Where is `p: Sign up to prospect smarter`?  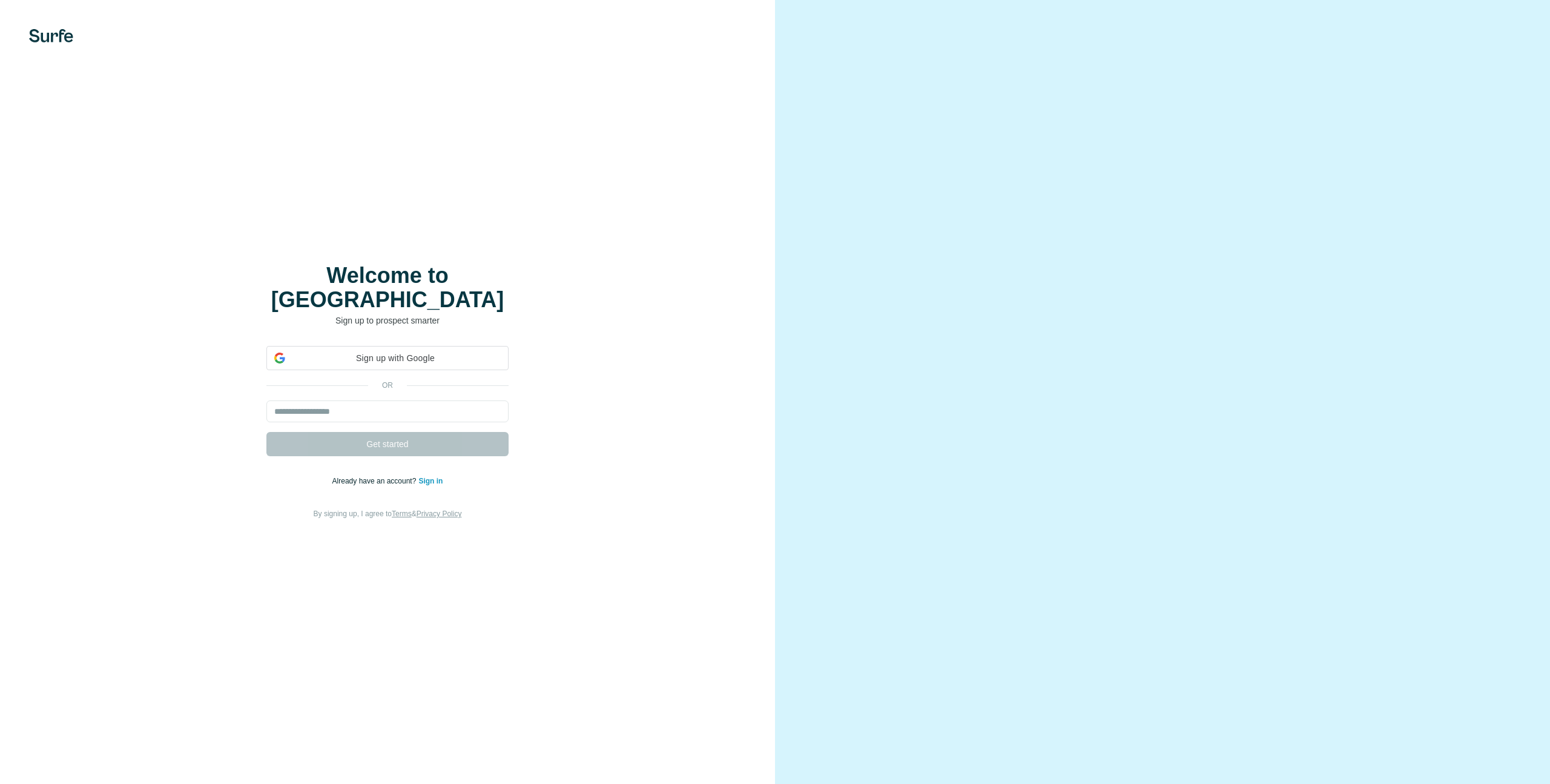 p: Sign up to prospect smarter is located at coordinates (388, 320).